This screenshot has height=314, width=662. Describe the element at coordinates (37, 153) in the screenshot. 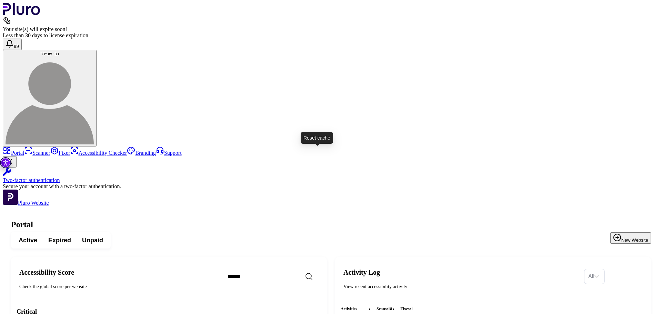

I see `a: Scanner` at that location.